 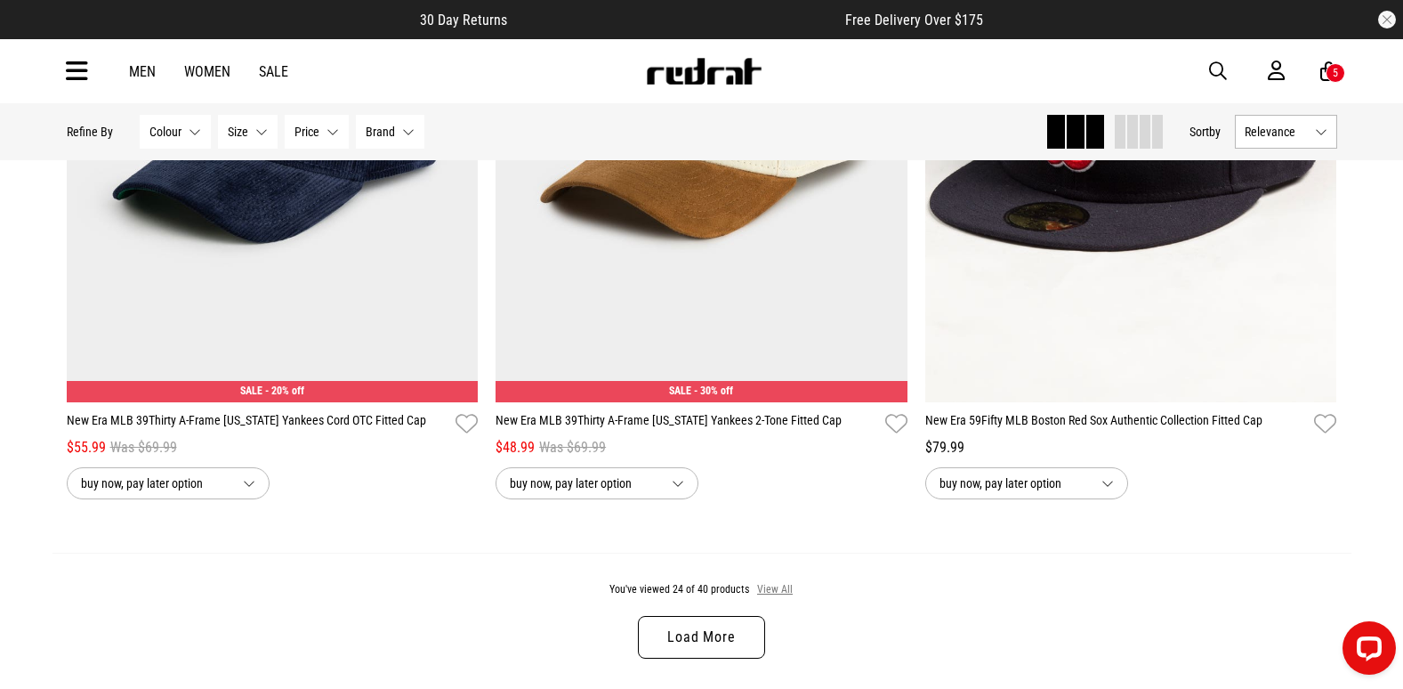 I want to click on span: You've viewed 24 of 40 products, so click(x=679, y=589).